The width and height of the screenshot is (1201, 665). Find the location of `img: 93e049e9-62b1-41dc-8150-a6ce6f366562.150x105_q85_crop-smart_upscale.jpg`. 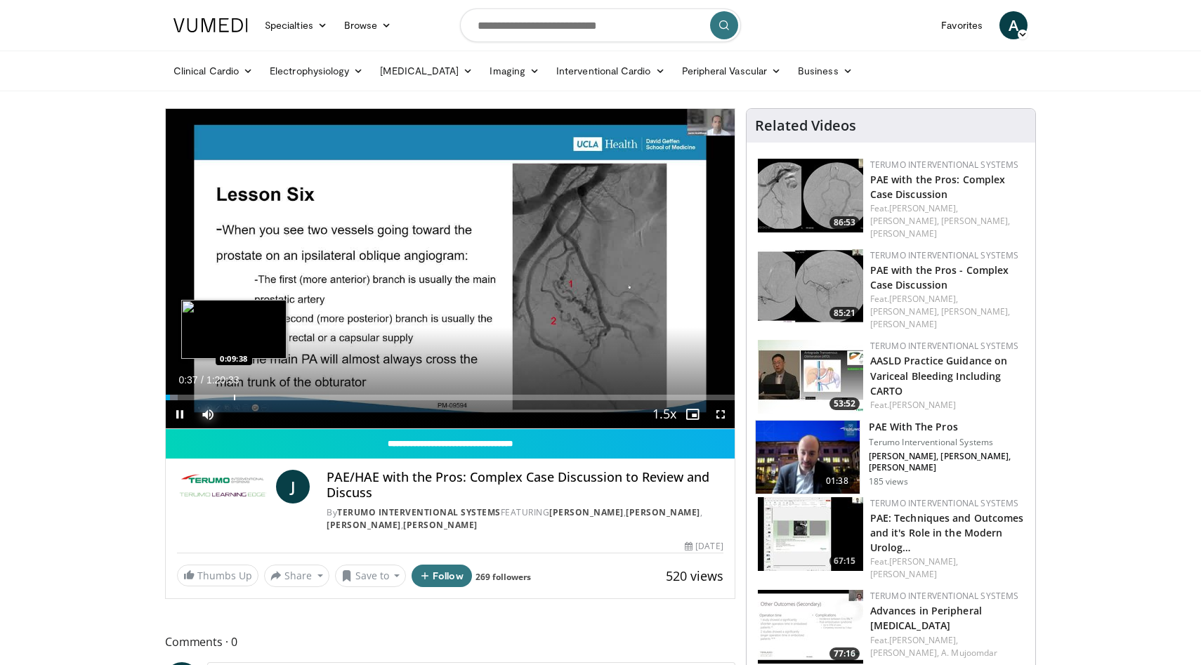

img: 93e049e9-62b1-41dc-8150-a6ce6f366562.150x105_q85_crop-smart_upscale.jpg is located at coordinates (810, 534).